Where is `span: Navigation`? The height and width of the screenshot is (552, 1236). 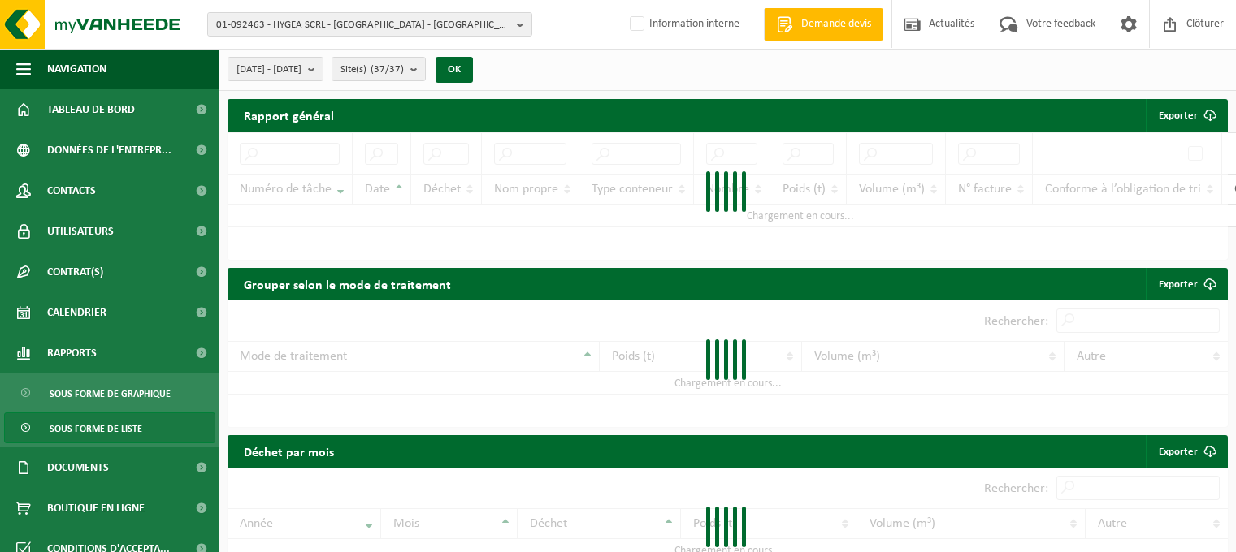 span: Navigation is located at coordinates (76, 69).